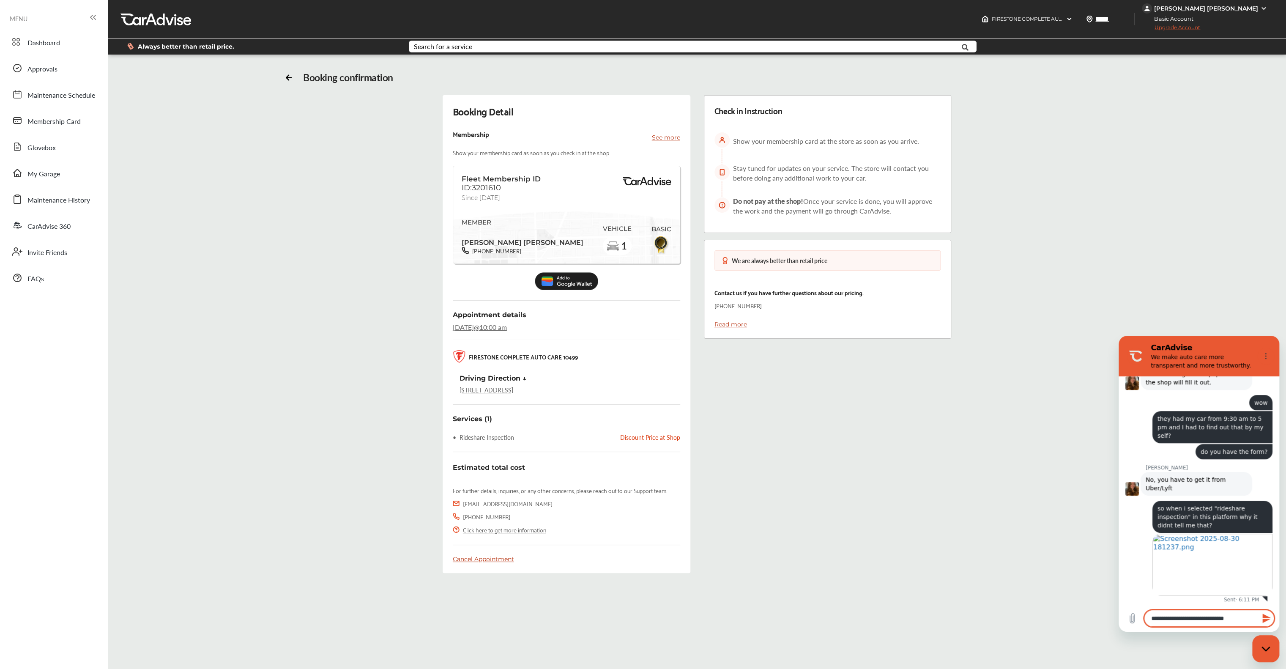  What do you see at coordinates (789, 292) in the screenshot?
I see `p: Contact us if you have further questions about our pricing.` at bounding box center [789, 292].